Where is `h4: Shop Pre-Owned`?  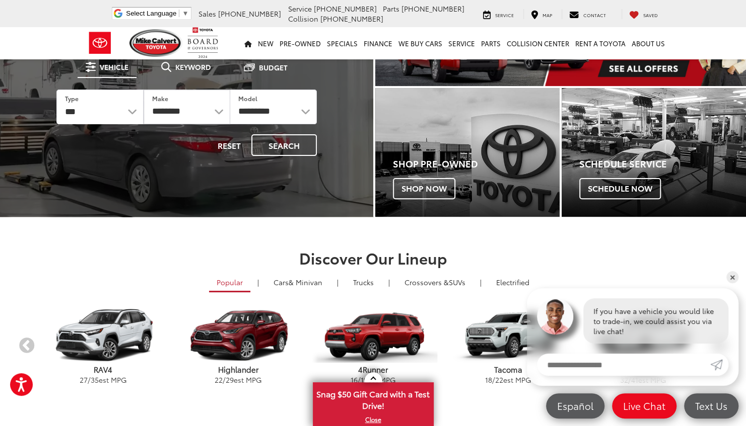 h4: Shop Pre-Owned is located at coordinates (476, 164).